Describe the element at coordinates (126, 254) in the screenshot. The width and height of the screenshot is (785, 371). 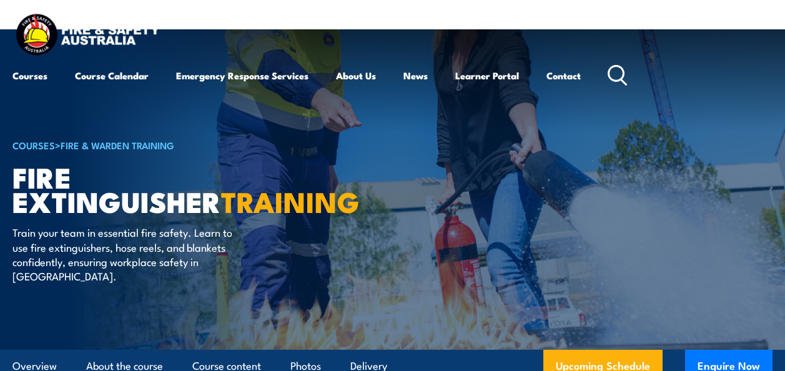
I see `p: Train your team in essential fire safety. Learn to use fire extinguishers, hose reels, and blanke...` at that location.